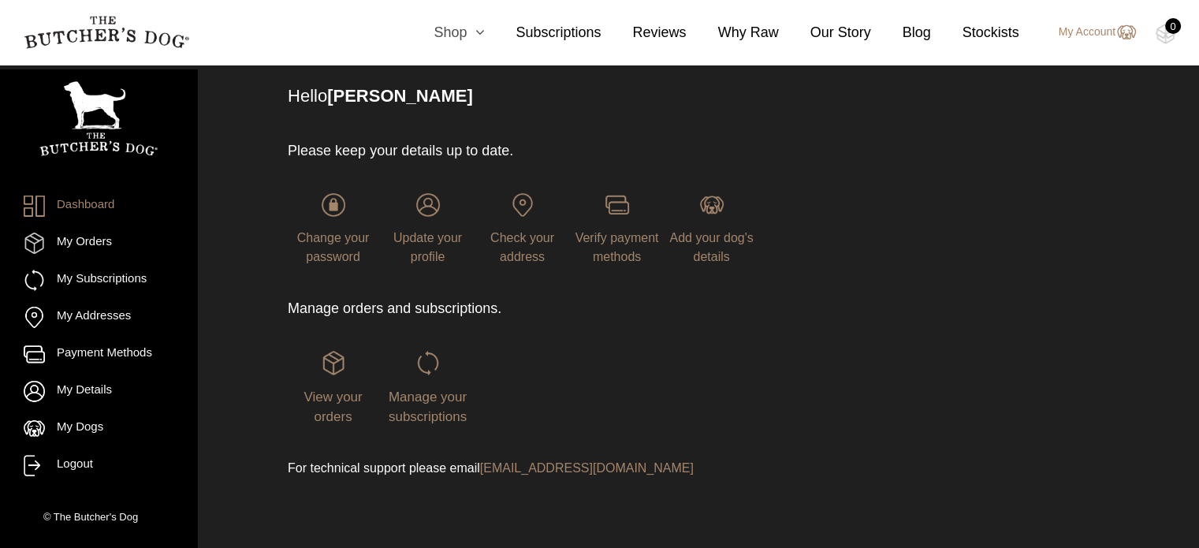 Image resolution: width=1199 pixels, height=548 pixels. Describe the element at coordinates (711, 228) in the screenshot. I see `a: Add your dog's details` at that location.